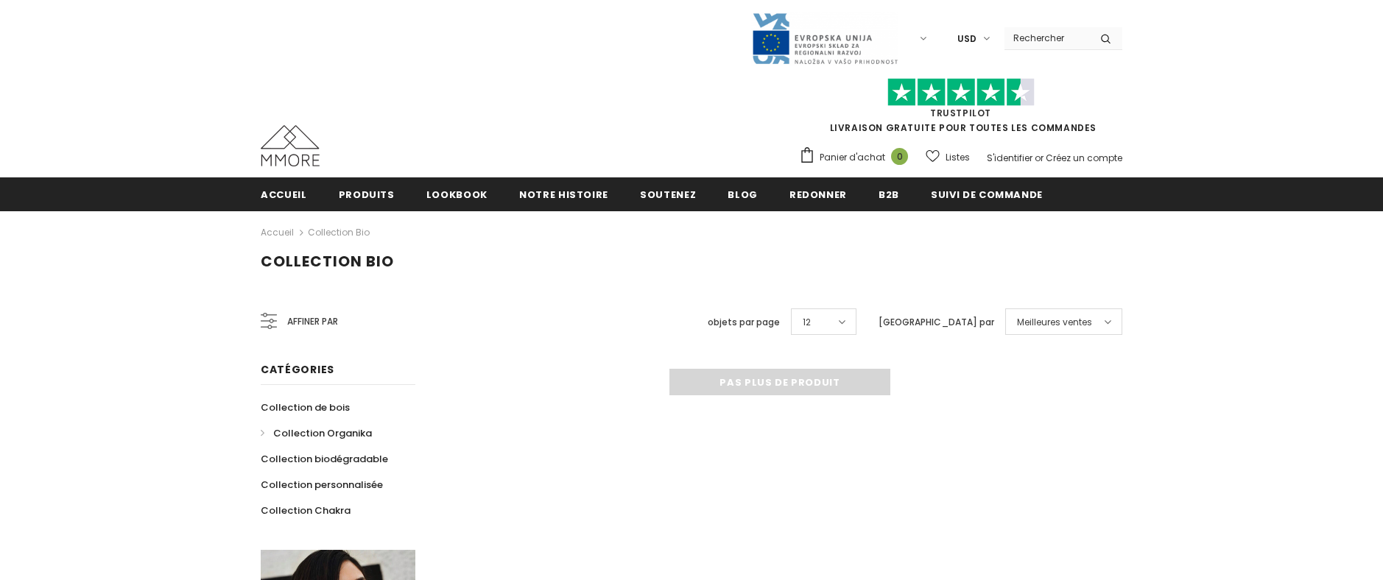 This screenshot has height=580, width=1383. I want to click on span: Lookbook, so click(456, 194).